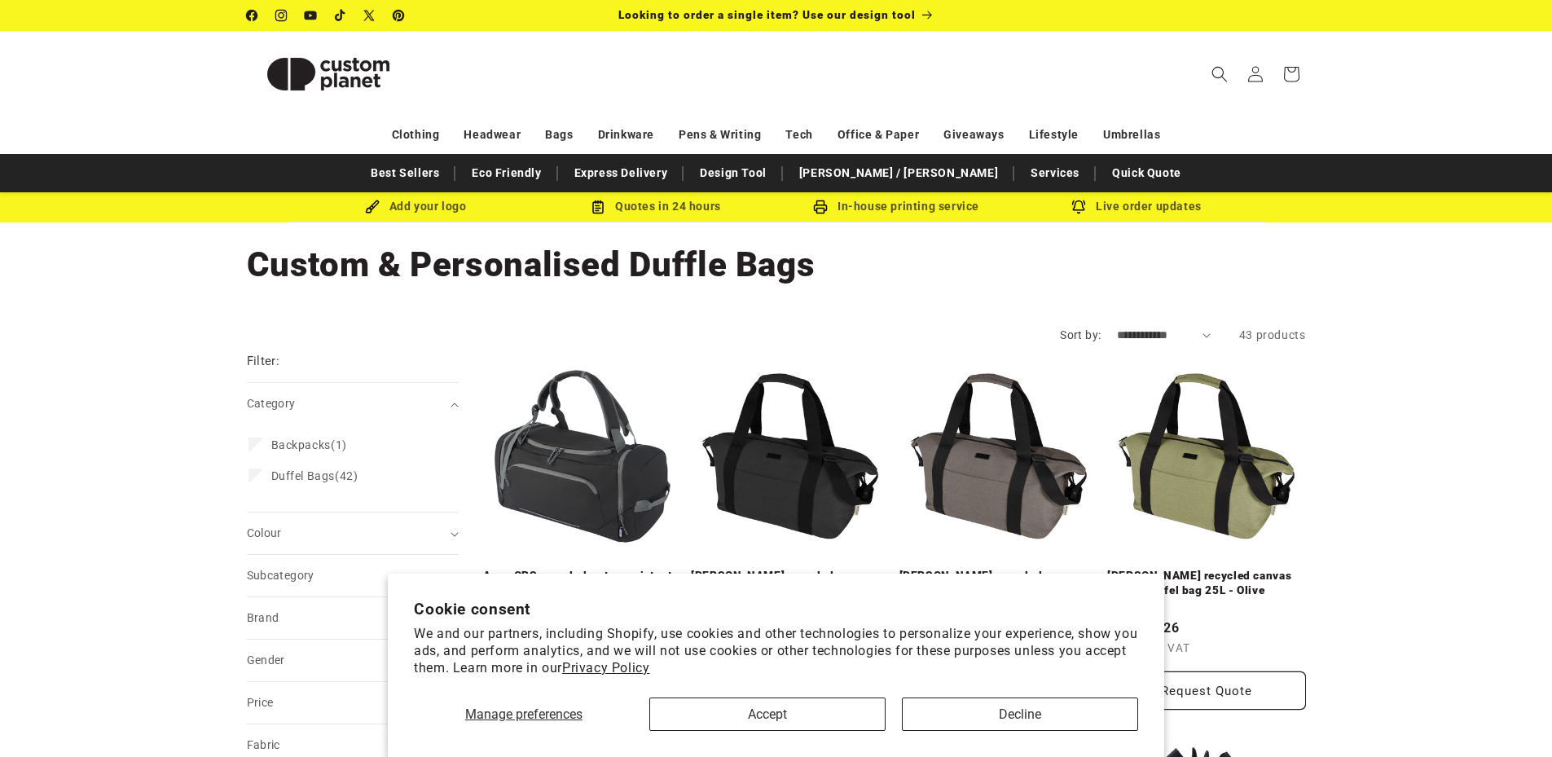 This screenshot has width=1552, height=757. Describe the element at coordinates (260, 702) in the screenshot. I see `span: Price` at that location.